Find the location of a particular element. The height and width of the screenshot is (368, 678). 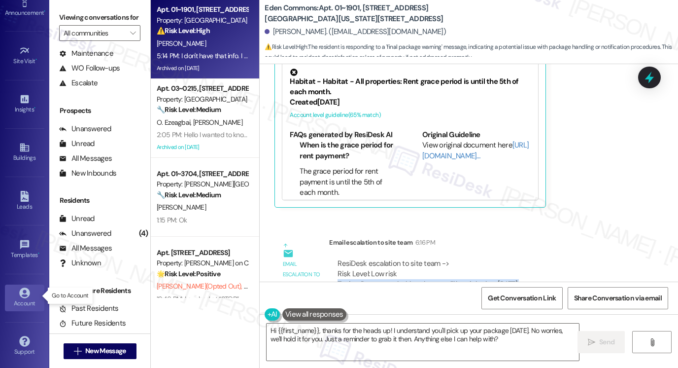

span: O. Ezeagbai is located at coordinates (175, 122).